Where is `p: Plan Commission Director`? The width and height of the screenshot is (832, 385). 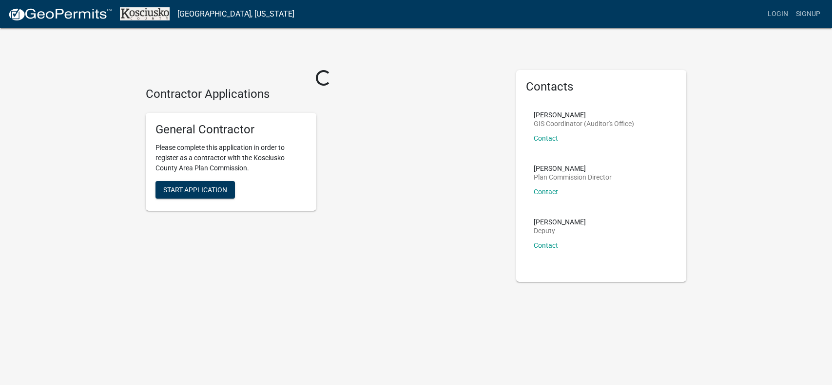 p: Plan Commission Director is located at coordinates (573, 177).